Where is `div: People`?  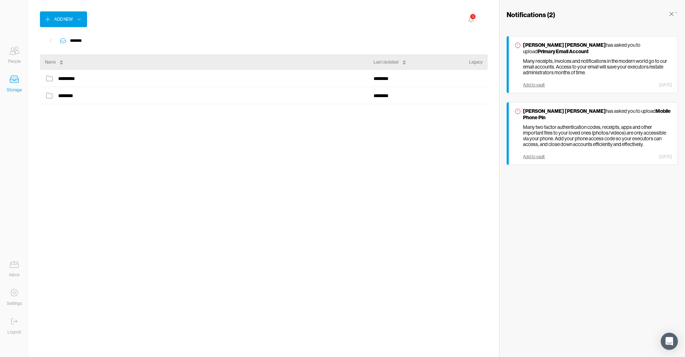
div: People is located at coordinates (14, 61).